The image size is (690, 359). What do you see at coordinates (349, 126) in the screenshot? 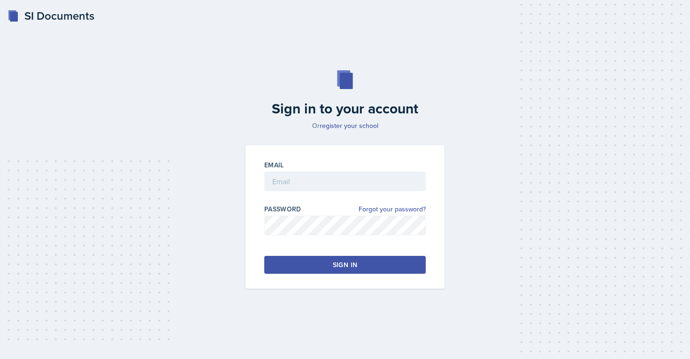
I see `a: register your school` at bounding box center [349, 126].